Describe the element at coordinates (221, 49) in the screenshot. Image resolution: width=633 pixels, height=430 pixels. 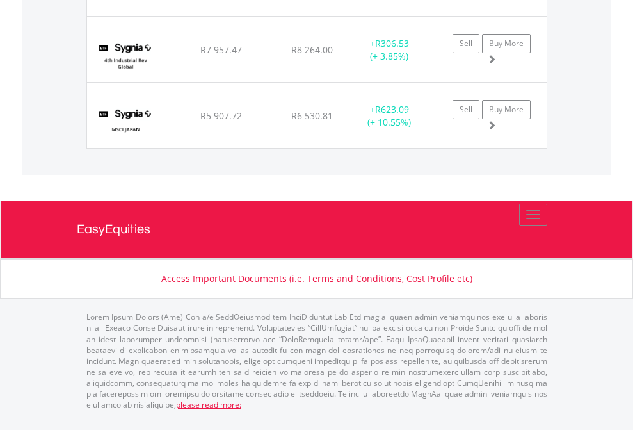
I see `span: R7 957.47` at that location.